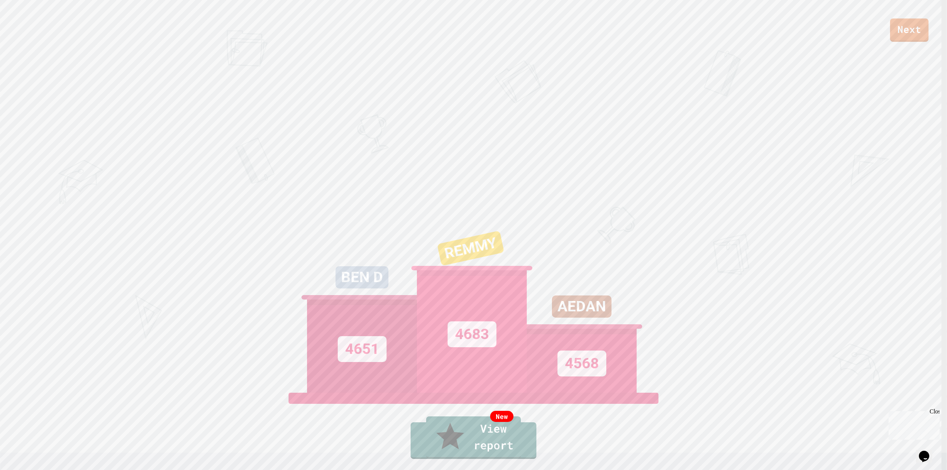 The height and width of the screenshot is (470, 947). Describe the element at coordinates (362, 349) in the screenshot. I see `div: 4651` at that location.